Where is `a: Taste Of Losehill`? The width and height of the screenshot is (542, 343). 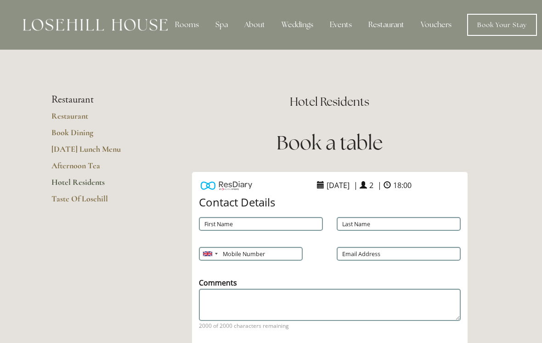 a: Taste Of Losehill is located at coordinates (95, 202).